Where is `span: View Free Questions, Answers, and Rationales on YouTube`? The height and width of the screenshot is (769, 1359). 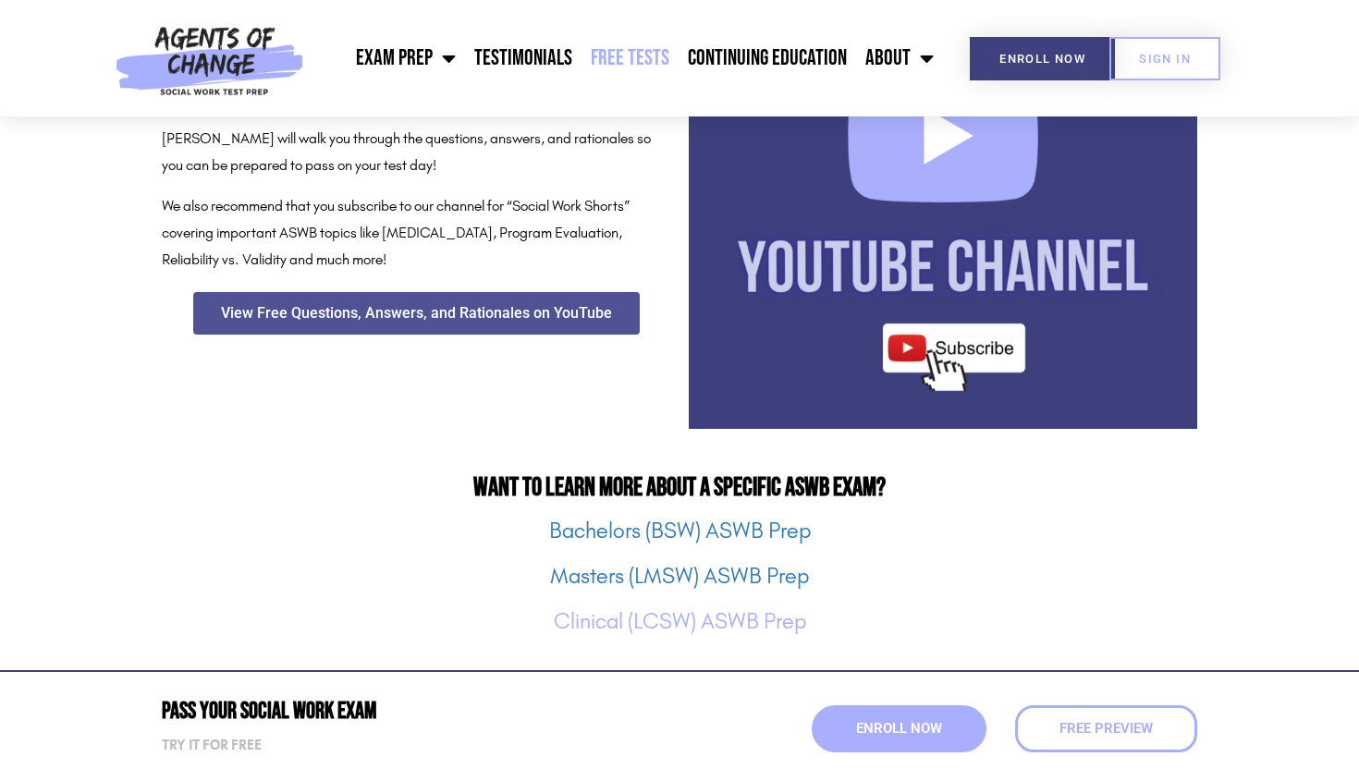
span: View Free Questions, Answers, and Rationales on YouTube is located at coordinates (416, 313).